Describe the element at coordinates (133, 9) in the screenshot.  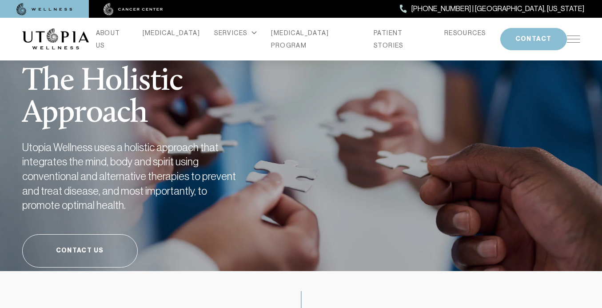
I see `img: cancer center` at that location.